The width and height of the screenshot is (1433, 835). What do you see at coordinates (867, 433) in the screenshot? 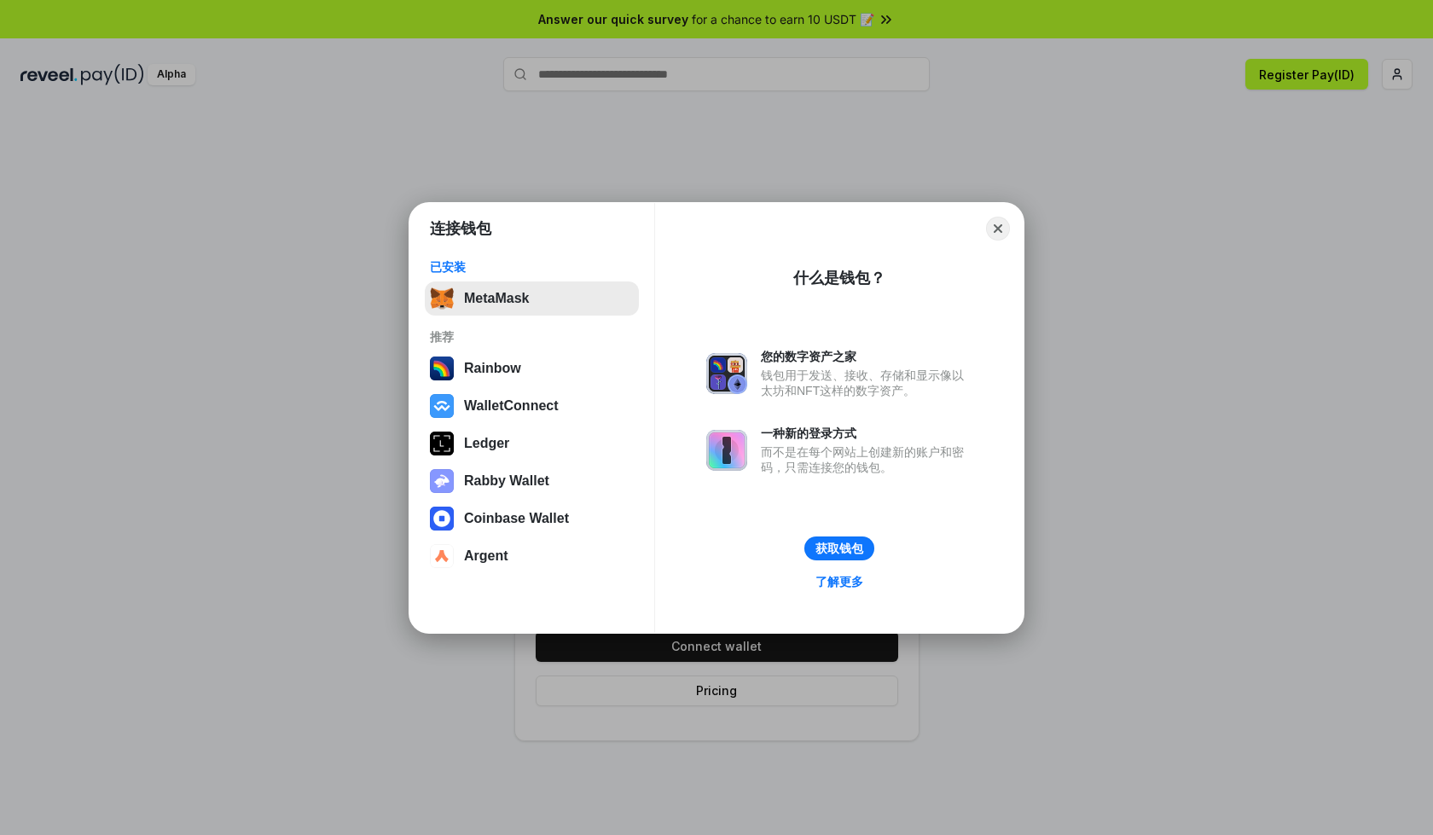
I see `div: 一种新的登录方式` at bounding box center [867, 433].